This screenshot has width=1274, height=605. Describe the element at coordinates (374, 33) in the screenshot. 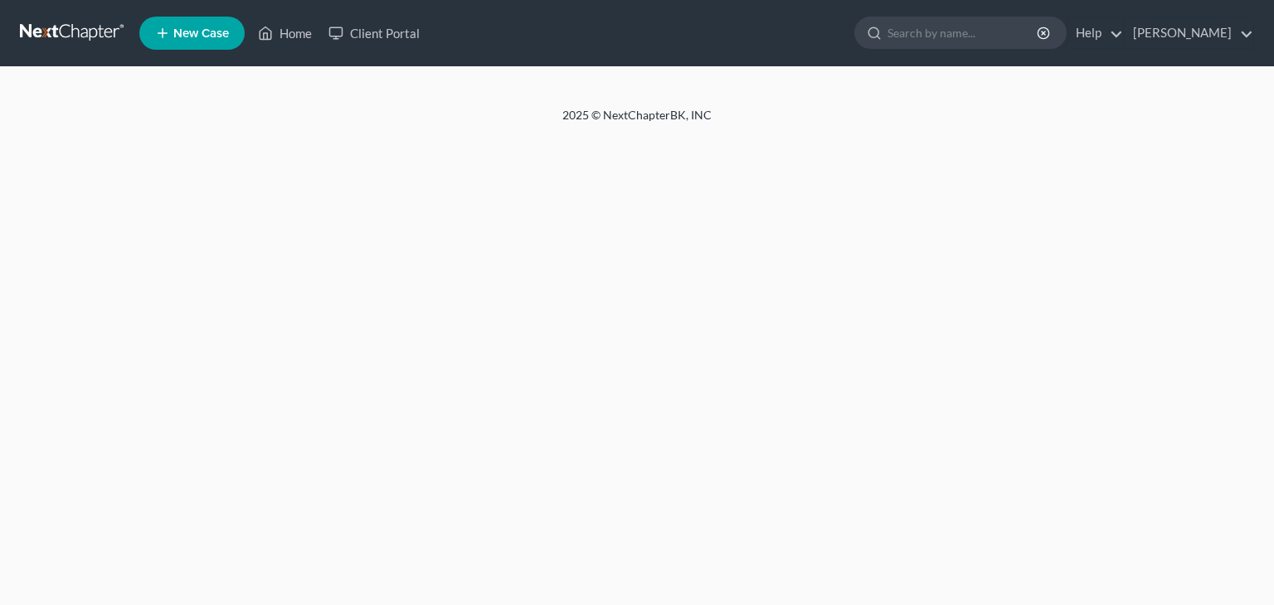

I see `a: Client Portal` at that location.